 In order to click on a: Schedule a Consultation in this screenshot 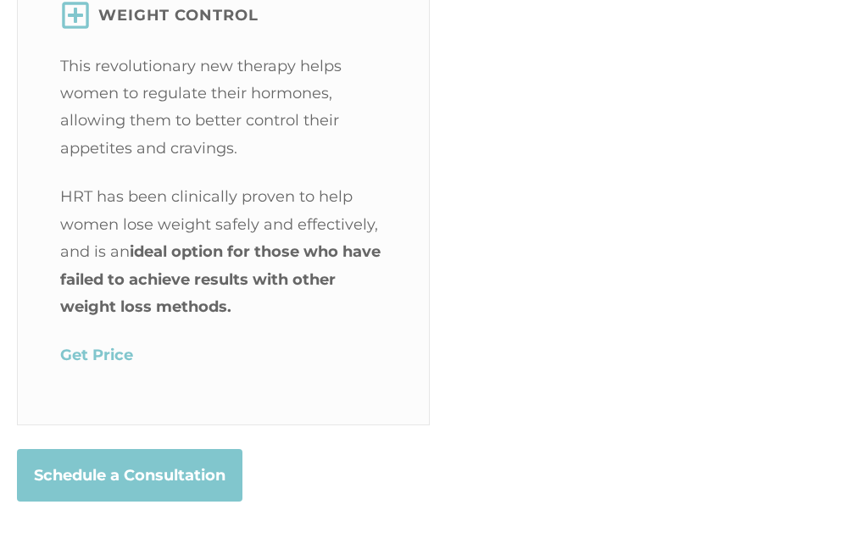, I will do `click(130, 476)`.